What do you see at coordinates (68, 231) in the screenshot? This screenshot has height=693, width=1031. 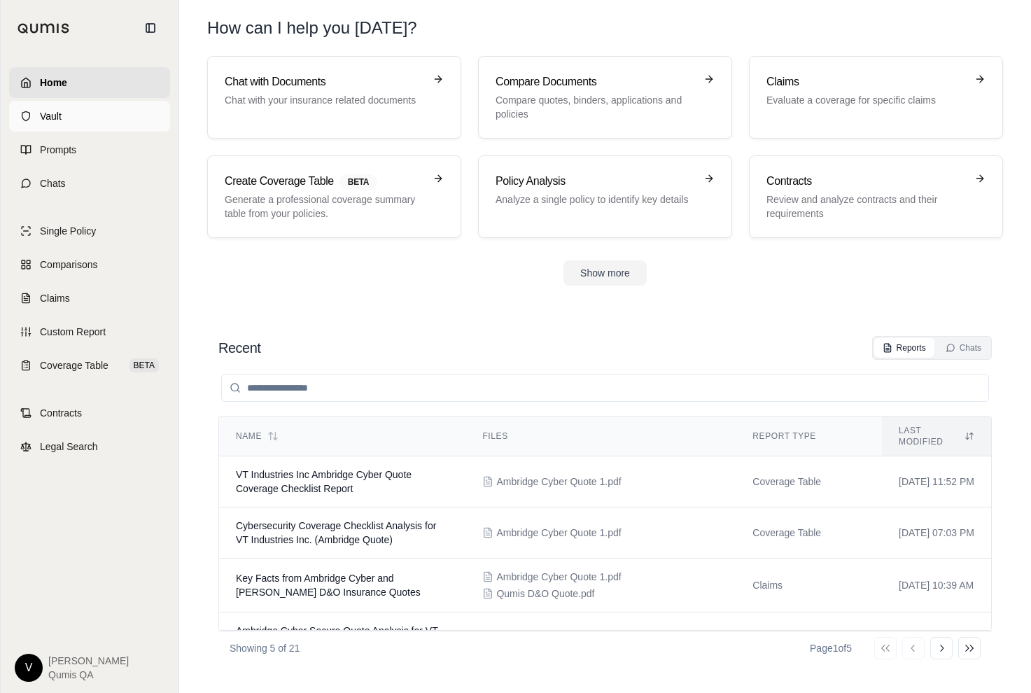 I see `span: Single Policy` at bounding box center [68, 231].